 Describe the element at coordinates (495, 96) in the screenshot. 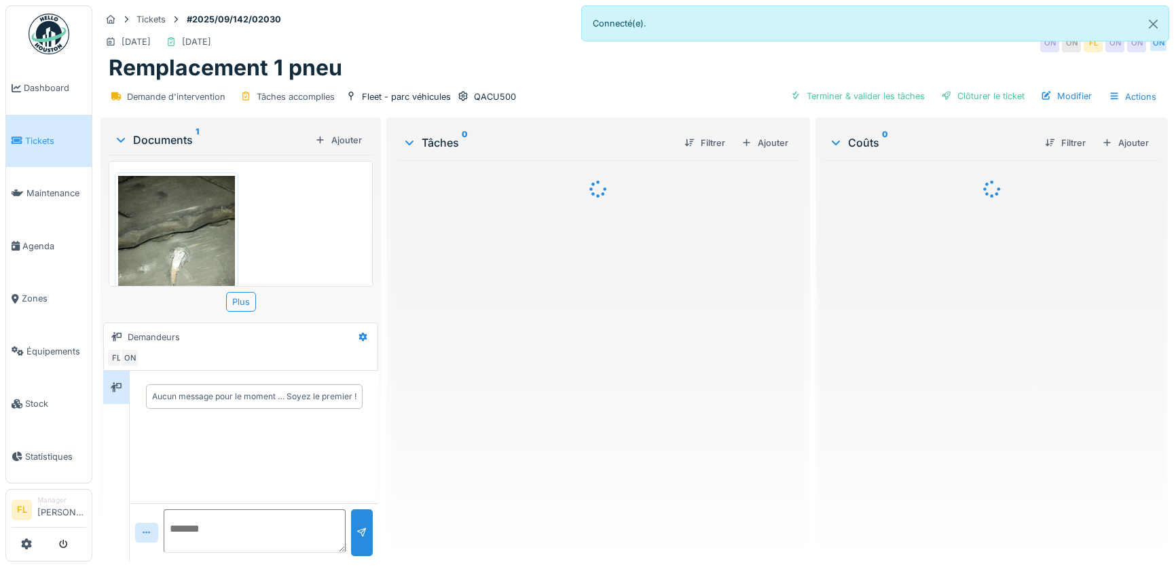

I see `div: QACU500` at that location.